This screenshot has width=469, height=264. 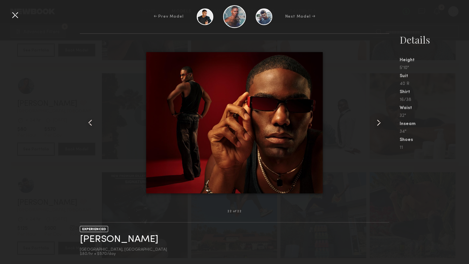 I want to click on div: Inseam, so click(x=434, y=124).